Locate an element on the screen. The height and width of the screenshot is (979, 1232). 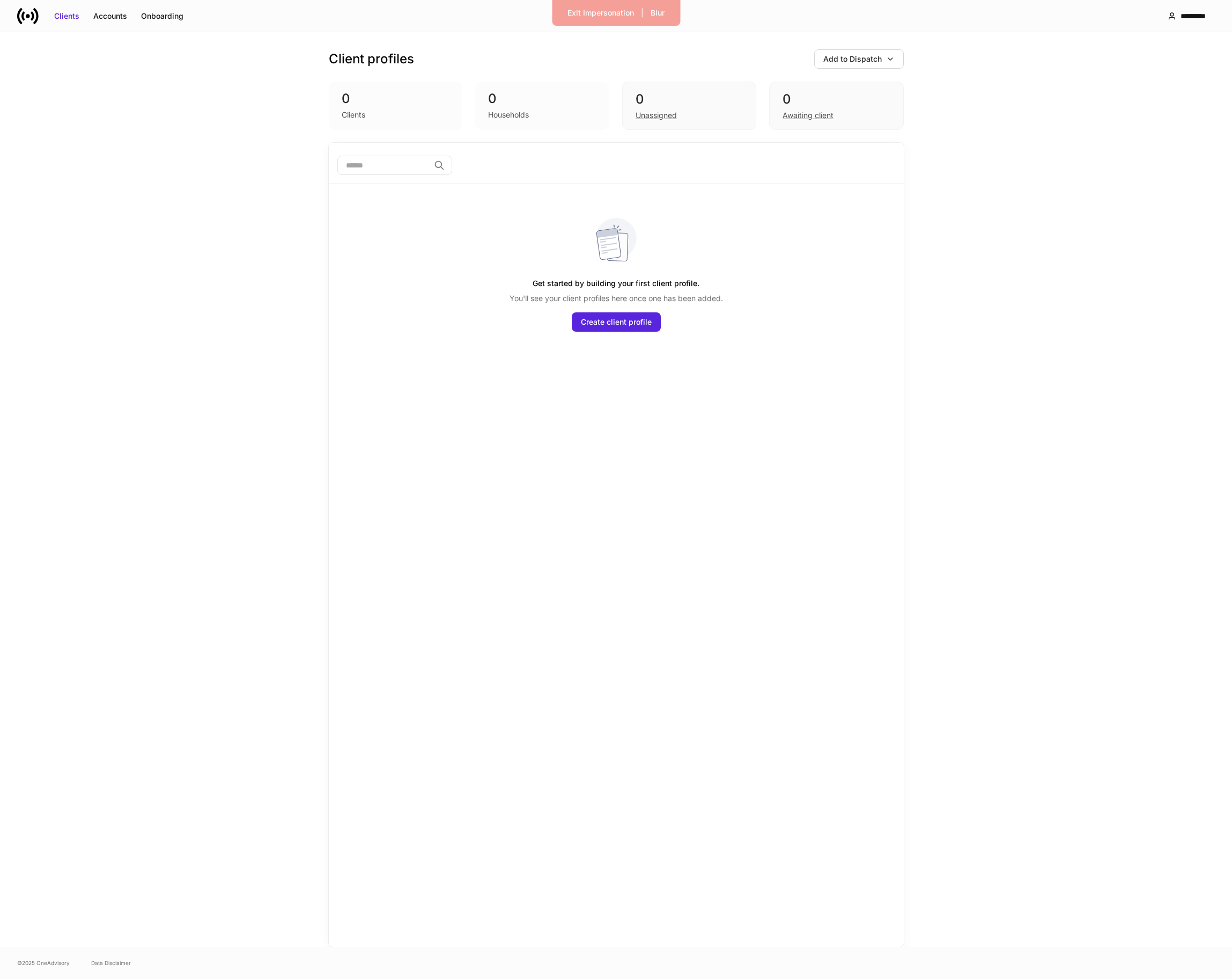
h3: Client profiles is located at coordinates (371, 59).